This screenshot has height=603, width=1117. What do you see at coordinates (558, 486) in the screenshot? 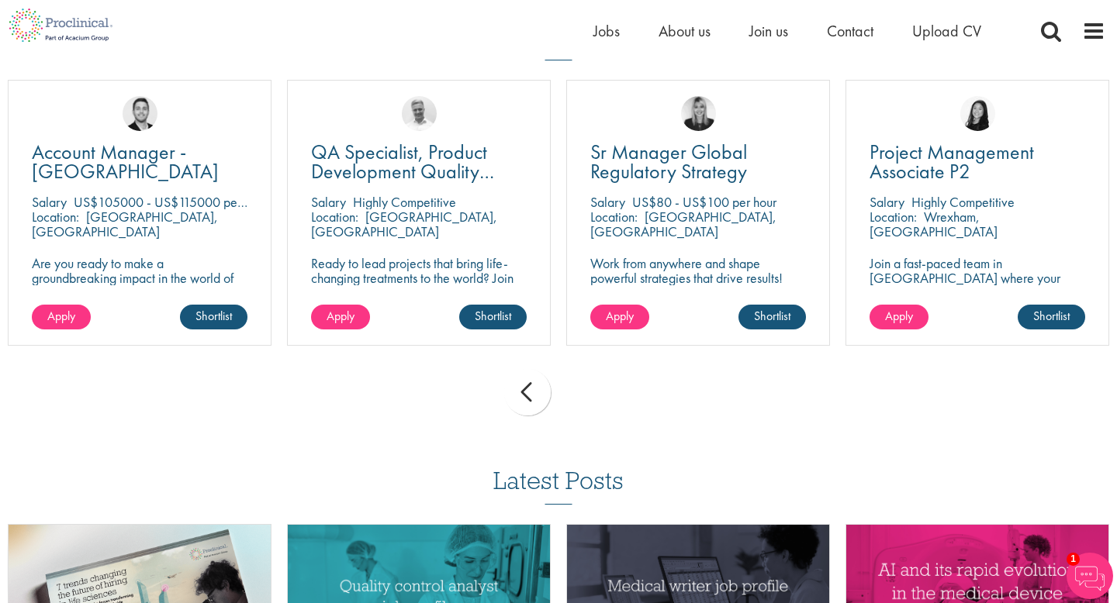
I see `h3: Latest Posts` at bounding box center [558, 486].